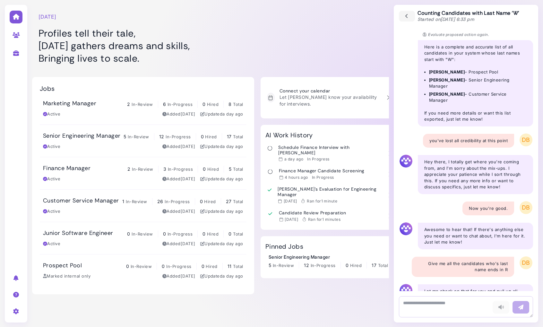 The width and height of the screenshot is (543, 327). Describe the element at coordinates (446, 19) in the screenshot. I see `span: Started on` at that location.